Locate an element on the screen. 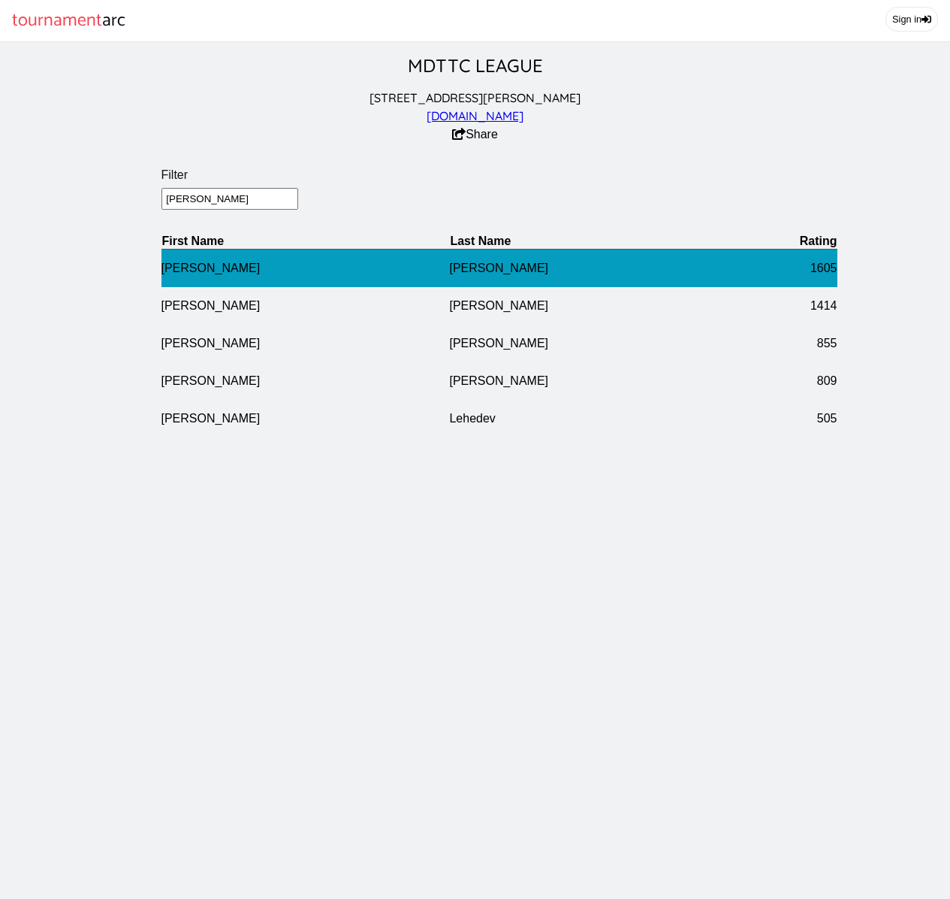  td: 1605 is located at coordinates (787, 267).